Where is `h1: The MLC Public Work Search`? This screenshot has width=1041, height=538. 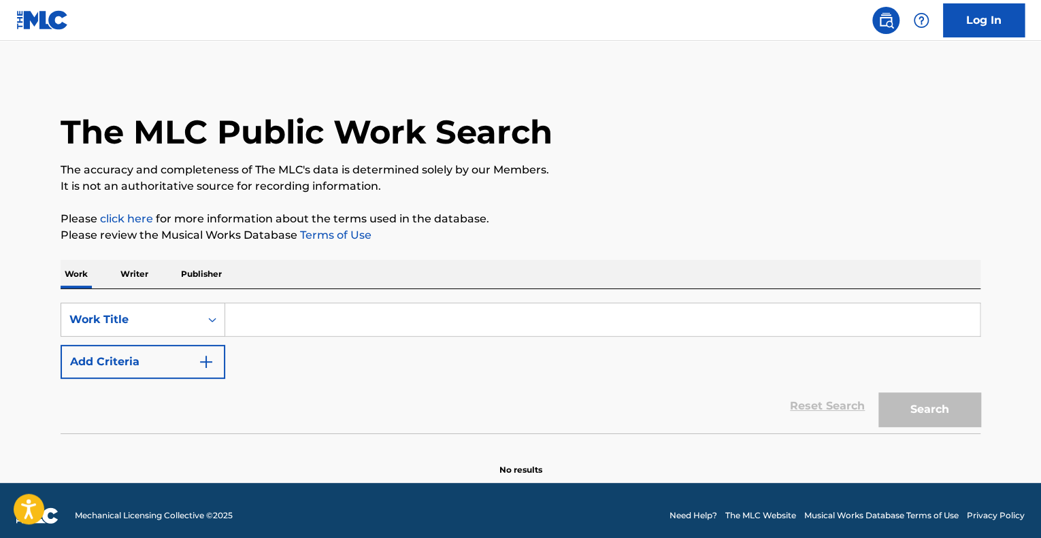
h1: The MLC Public Work Search is located at coordinates (306, 132).